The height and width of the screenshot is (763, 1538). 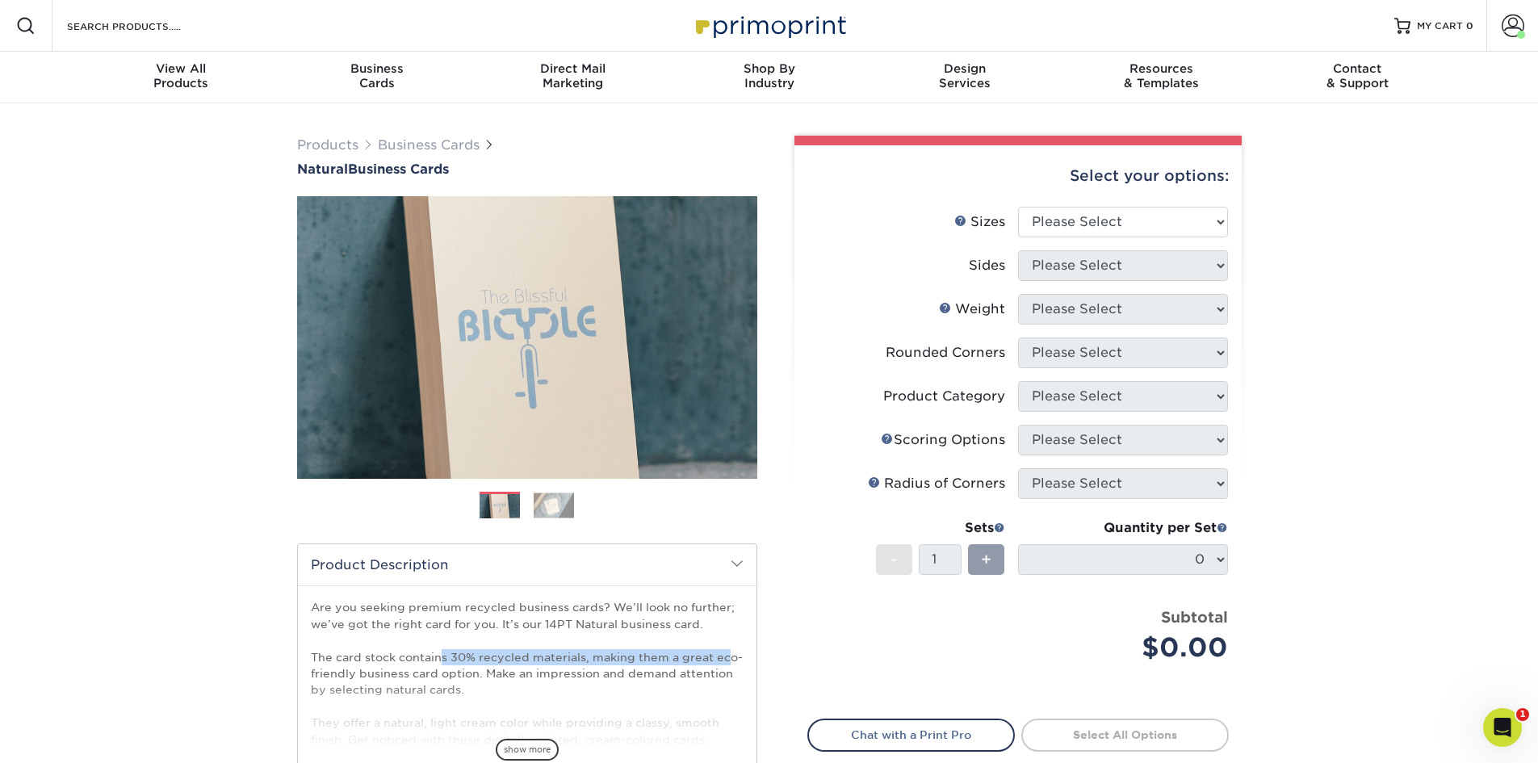 What do you see at coordinates (769, 78) in the screenshot?
I see `a: Shop ByIndustry` at bounding box center [769, 78].